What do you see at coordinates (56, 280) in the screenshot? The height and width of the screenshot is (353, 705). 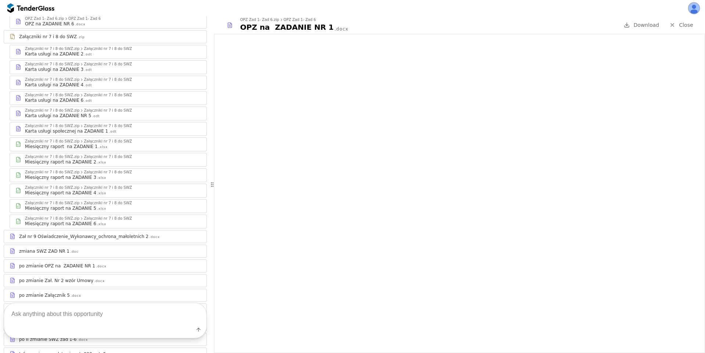 I see `div: po zmianie Zał. Nr 2 wzór Umowy` at bounding box center [56, 280].